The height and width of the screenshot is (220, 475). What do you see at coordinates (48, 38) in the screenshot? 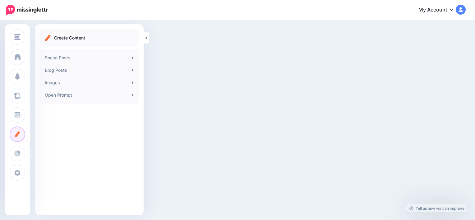
I see `img: create.png` at bounding box center [48, 38].